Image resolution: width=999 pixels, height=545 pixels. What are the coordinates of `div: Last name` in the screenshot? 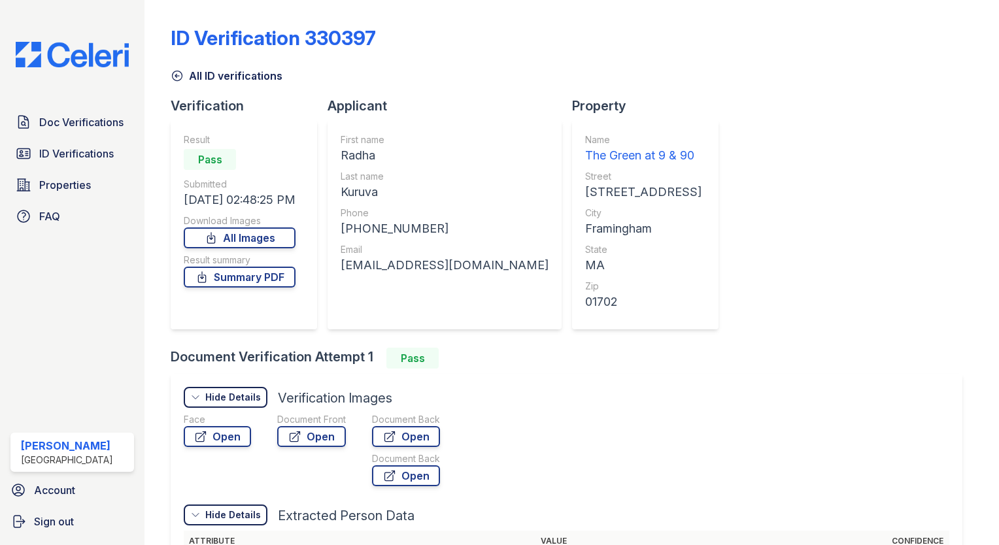 It's located at (445, 177).